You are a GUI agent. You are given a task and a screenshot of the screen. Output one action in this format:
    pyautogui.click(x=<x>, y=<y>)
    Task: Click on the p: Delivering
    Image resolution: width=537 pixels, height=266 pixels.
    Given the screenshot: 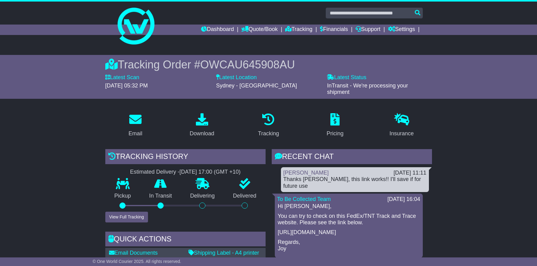 What is the action you would take?
    pyautogui.click(x=203, y=196)
    